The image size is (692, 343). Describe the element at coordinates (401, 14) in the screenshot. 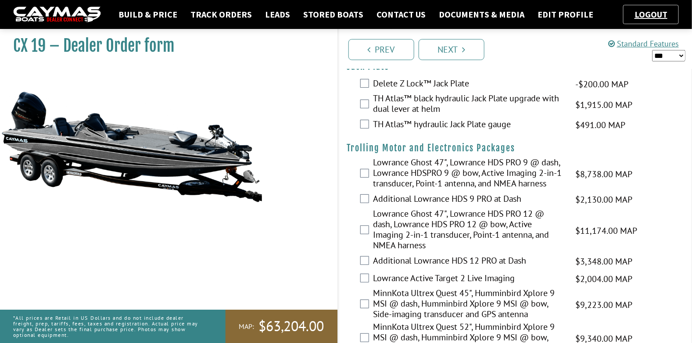

I see `a: Contact Us` at that location.